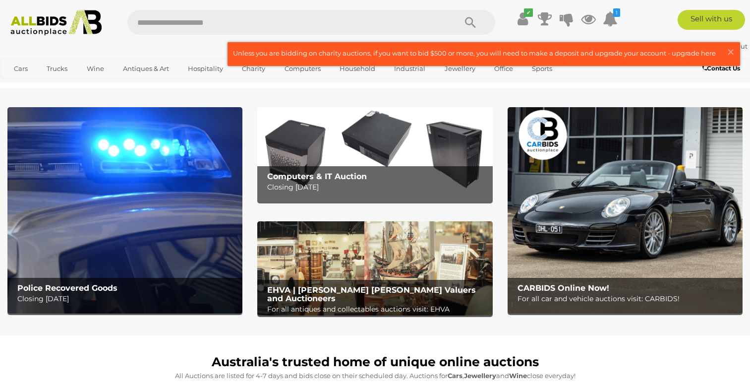  Describe the element at coordinates (563, 288) in the screenshot. I see `b: CARBIDS Online Now!` at that location.